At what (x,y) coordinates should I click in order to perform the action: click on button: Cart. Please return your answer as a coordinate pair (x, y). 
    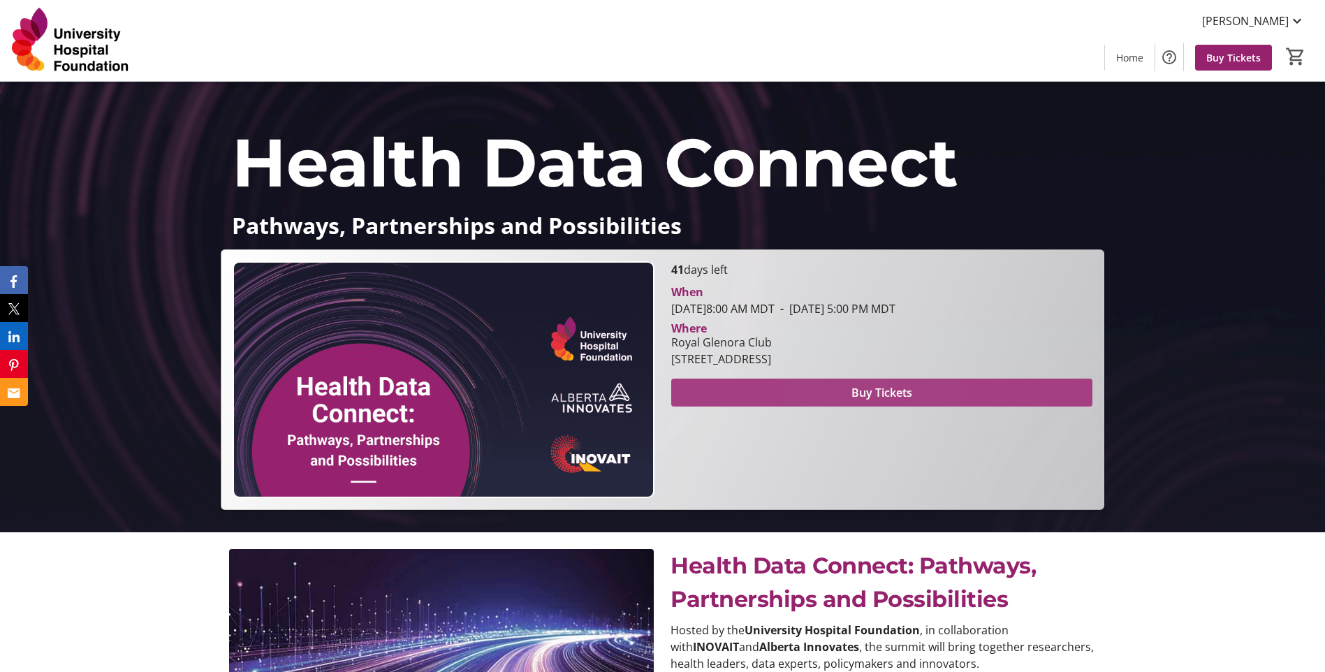
    Looking at the image, I should click on (1296, 57).